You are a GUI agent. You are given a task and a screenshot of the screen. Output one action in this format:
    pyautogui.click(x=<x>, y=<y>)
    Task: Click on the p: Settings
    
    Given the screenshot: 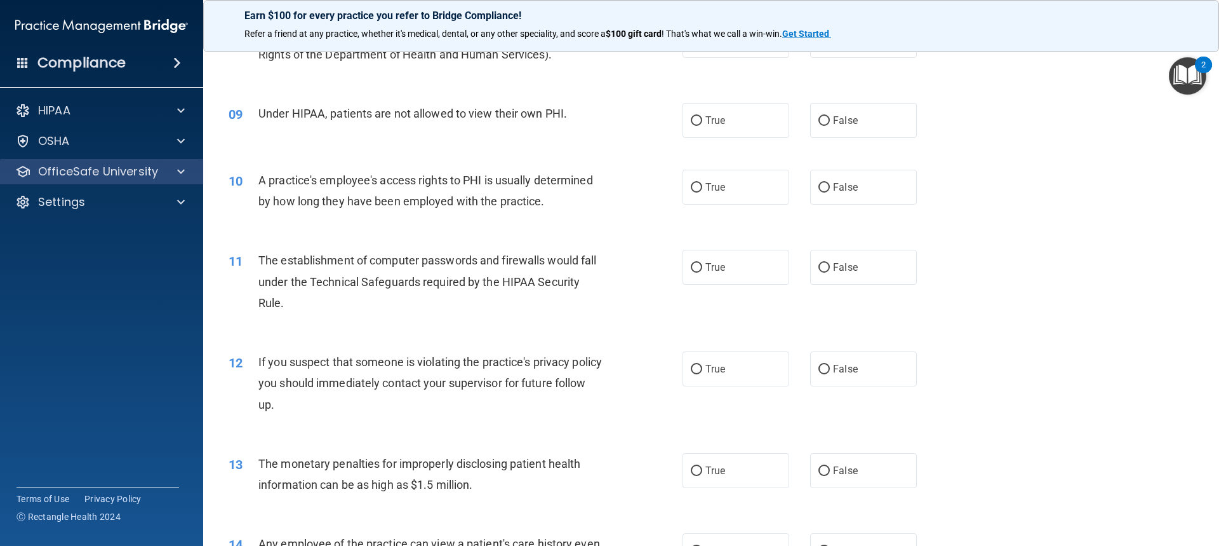 What is the action you would take?
    pyautogui.click(x=62, y=202)
    